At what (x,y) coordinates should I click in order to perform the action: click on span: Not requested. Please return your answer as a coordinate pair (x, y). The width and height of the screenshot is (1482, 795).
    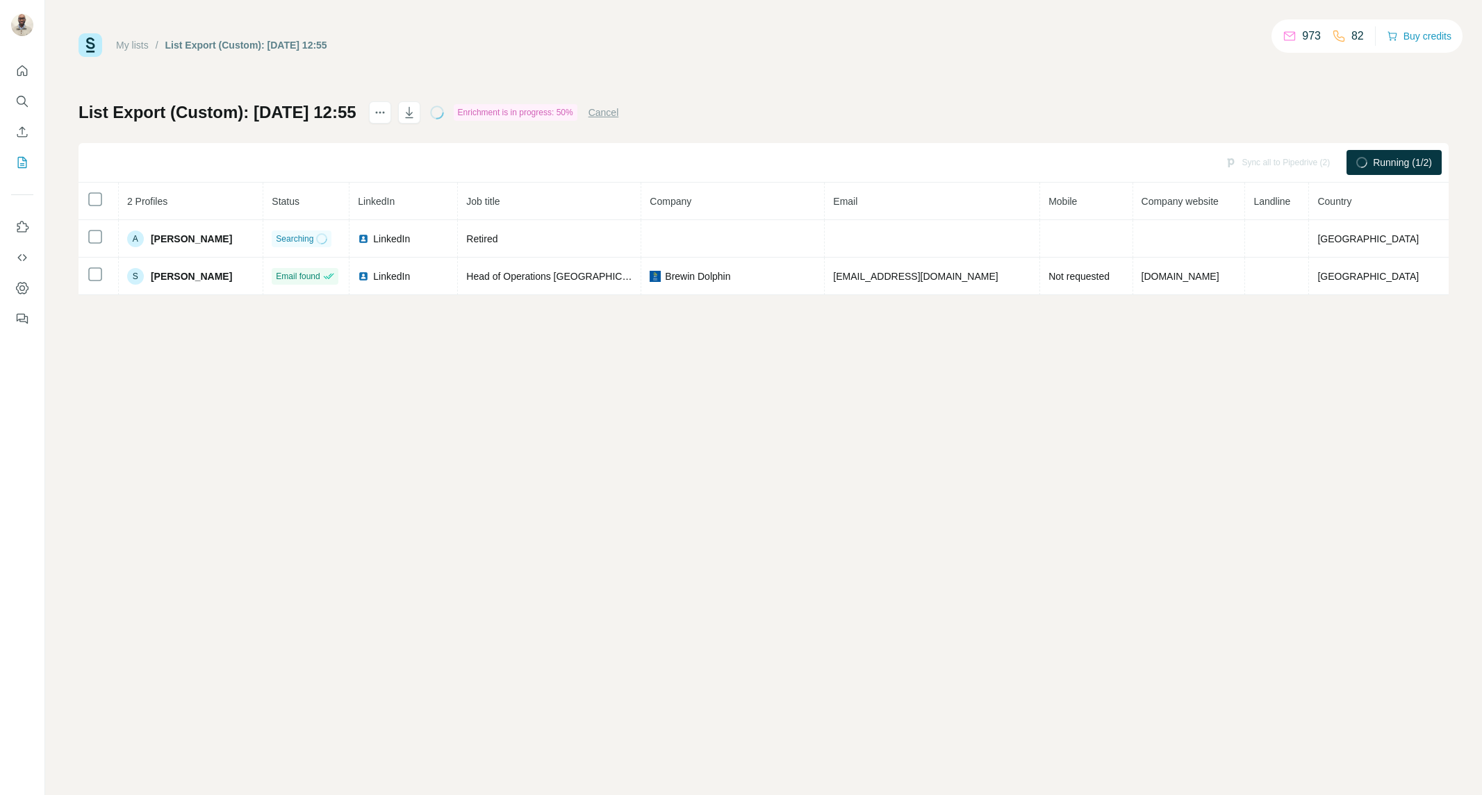
    Looking at the image, I should click on (1079, 276).